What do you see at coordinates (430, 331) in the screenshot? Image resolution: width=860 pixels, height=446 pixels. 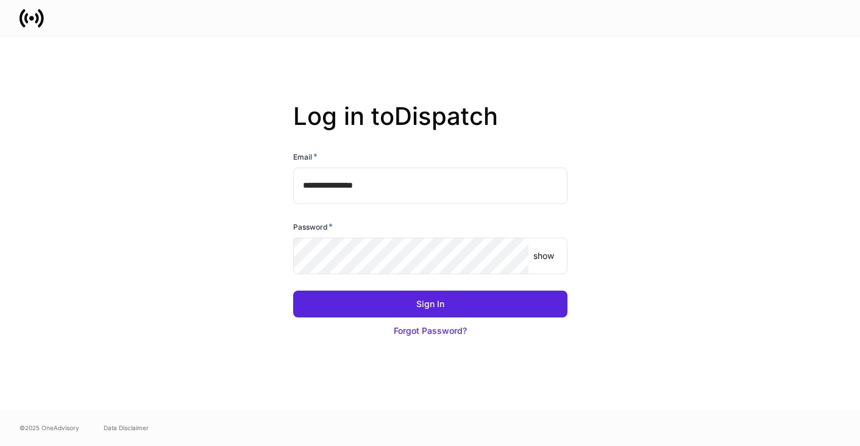 I see `button: Forgot Password?` at bounding box center [430, 331].